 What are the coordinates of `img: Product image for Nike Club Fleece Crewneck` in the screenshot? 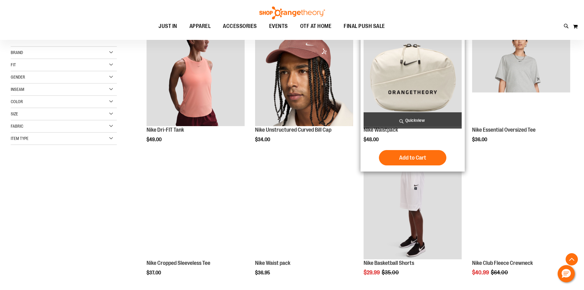 It's located at (521, 210).